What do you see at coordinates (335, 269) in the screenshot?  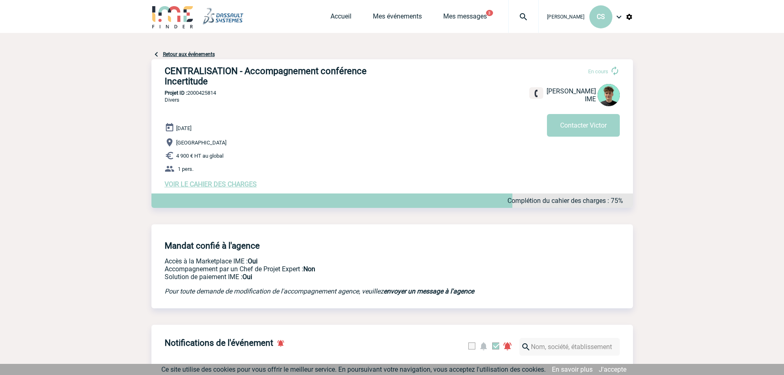 I see `p: Prestation payante` at bounding box center [335, 269].